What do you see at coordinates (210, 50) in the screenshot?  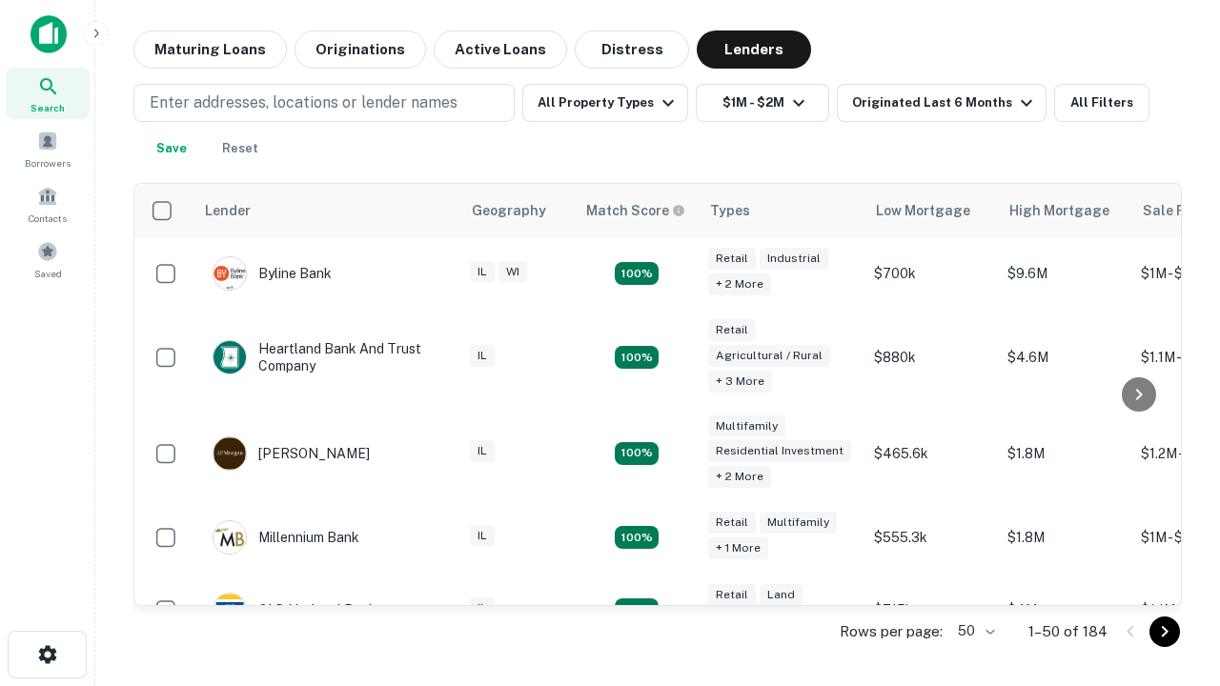 I see `button: Maturing Loans` at bounding box center [210, 50].